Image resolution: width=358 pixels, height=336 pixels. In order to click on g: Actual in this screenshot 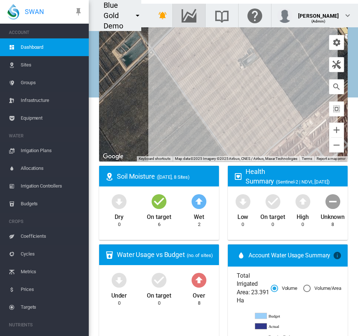, I will do `click(277, 327)`.